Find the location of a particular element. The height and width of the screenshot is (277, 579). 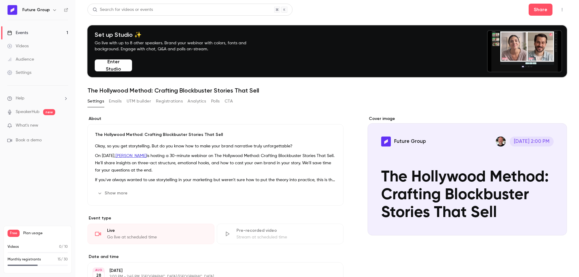

img: Future Group is located at coordinates (12, 10).